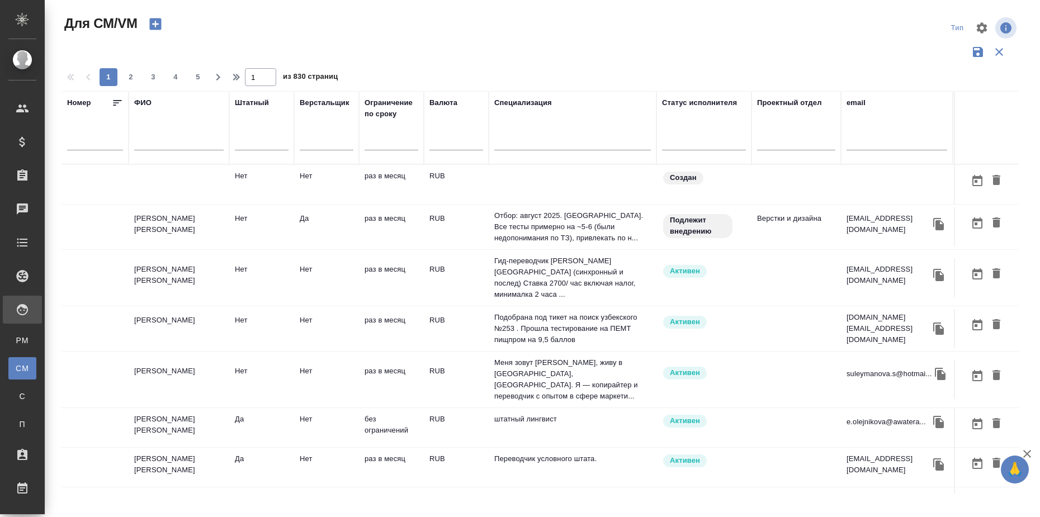 The image size is (1040, 517). Describe the element at coordinates (856, 103) in the screenshot. I see `div: email` at that location.